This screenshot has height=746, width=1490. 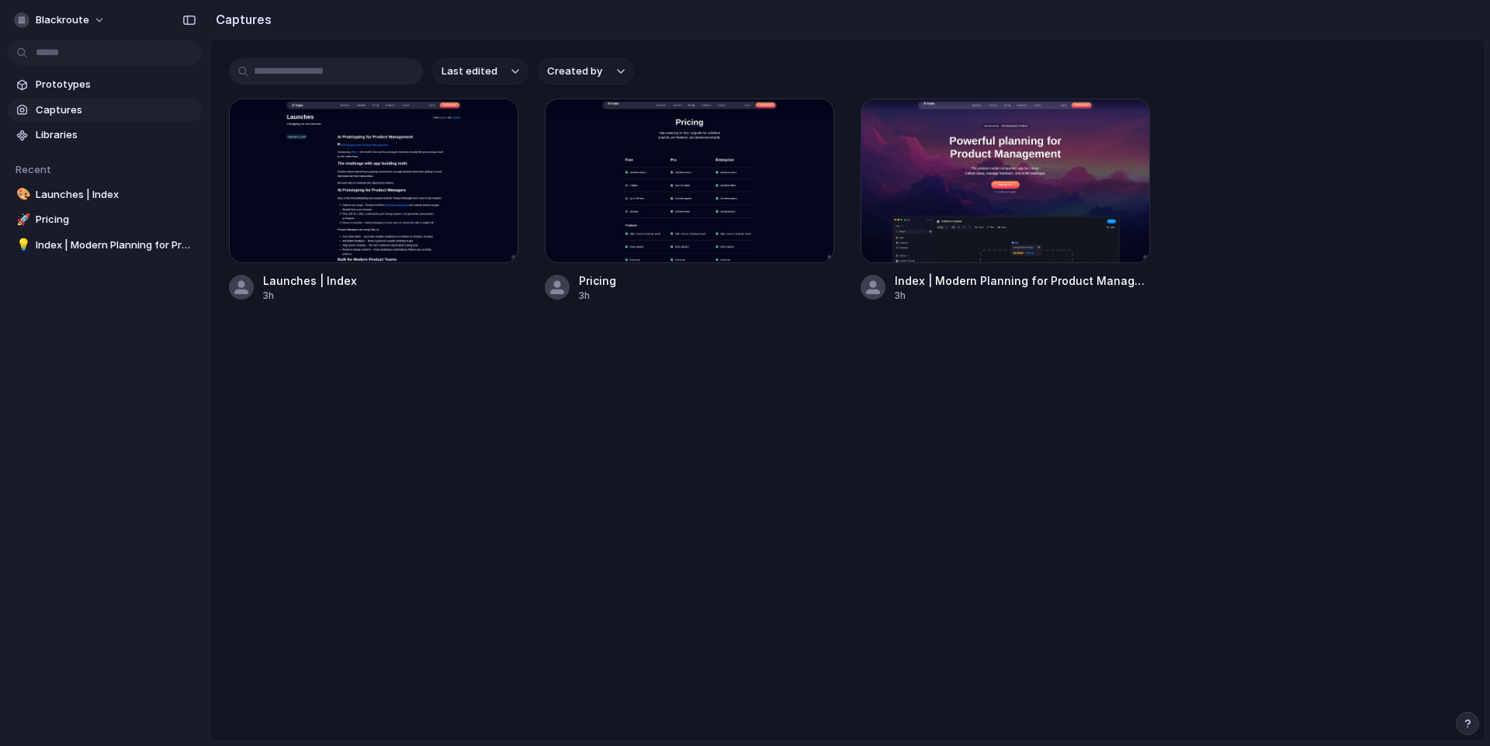 What do you see at coordinates (105, 195) in the screenshot?
I see `a: 🎨Launches | Index` at bounding box center [105, 195].